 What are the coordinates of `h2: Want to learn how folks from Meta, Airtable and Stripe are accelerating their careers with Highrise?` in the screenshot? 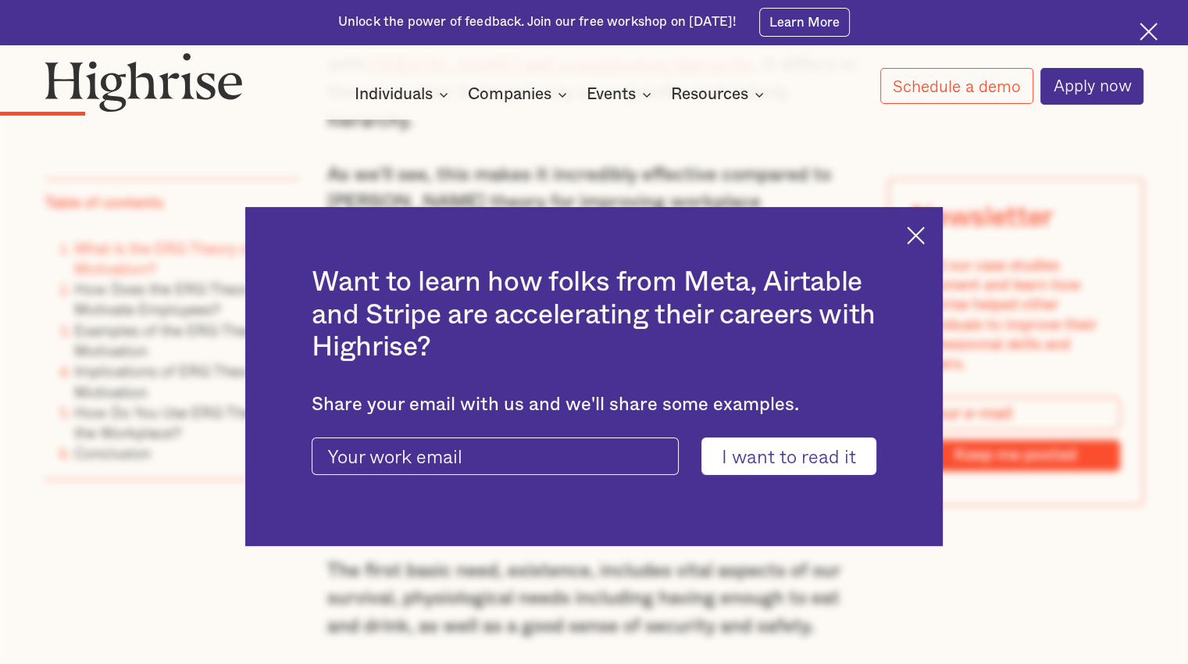 It's located at (593, 315).